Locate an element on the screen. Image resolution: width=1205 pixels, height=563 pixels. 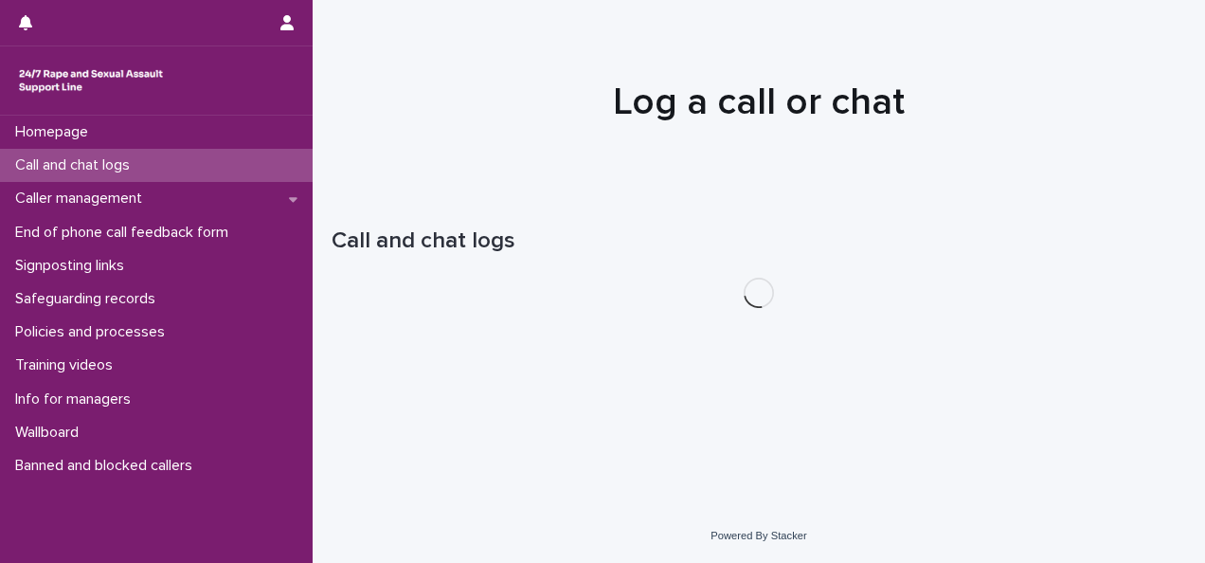
p: Policies and processes is located at coordinates (94, 332).